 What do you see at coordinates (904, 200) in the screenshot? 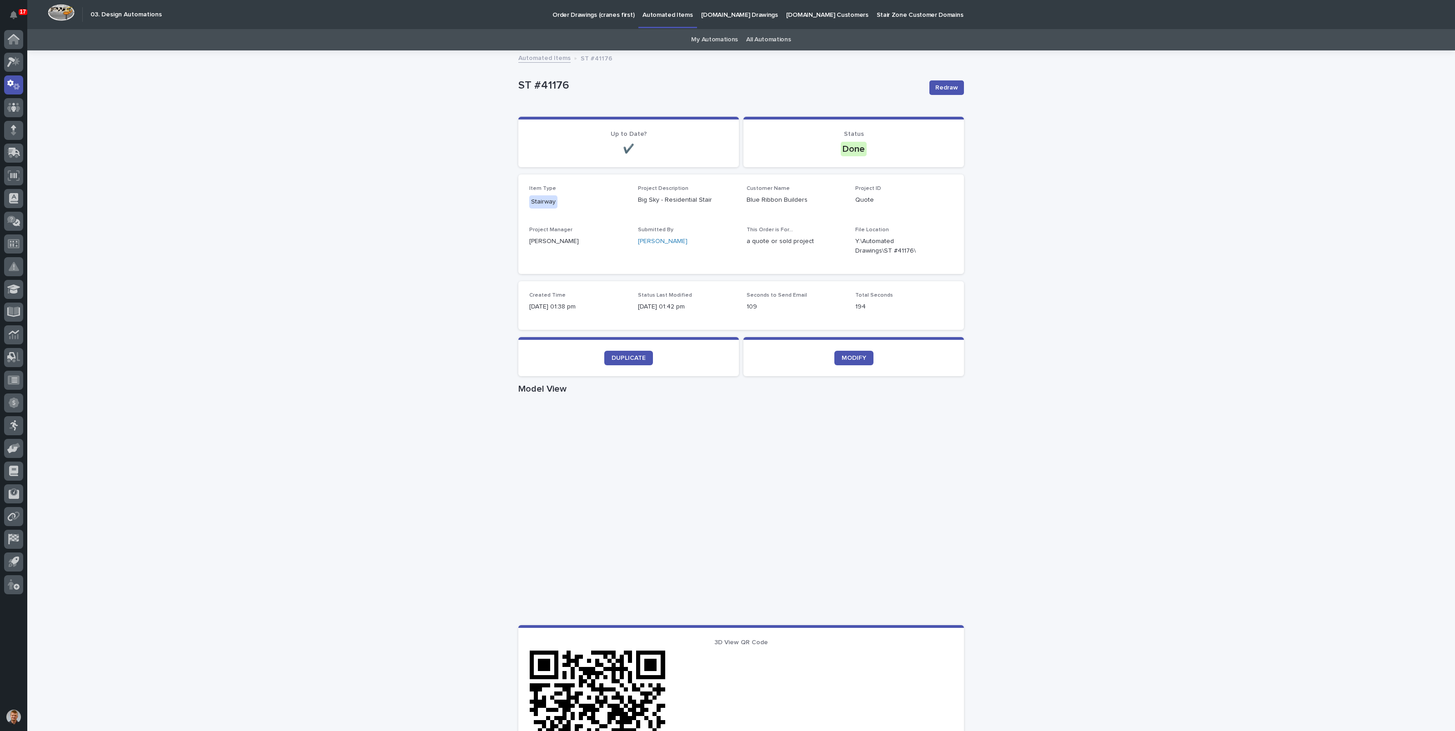
I see `p: Quote` at bounding box center [904, 200].